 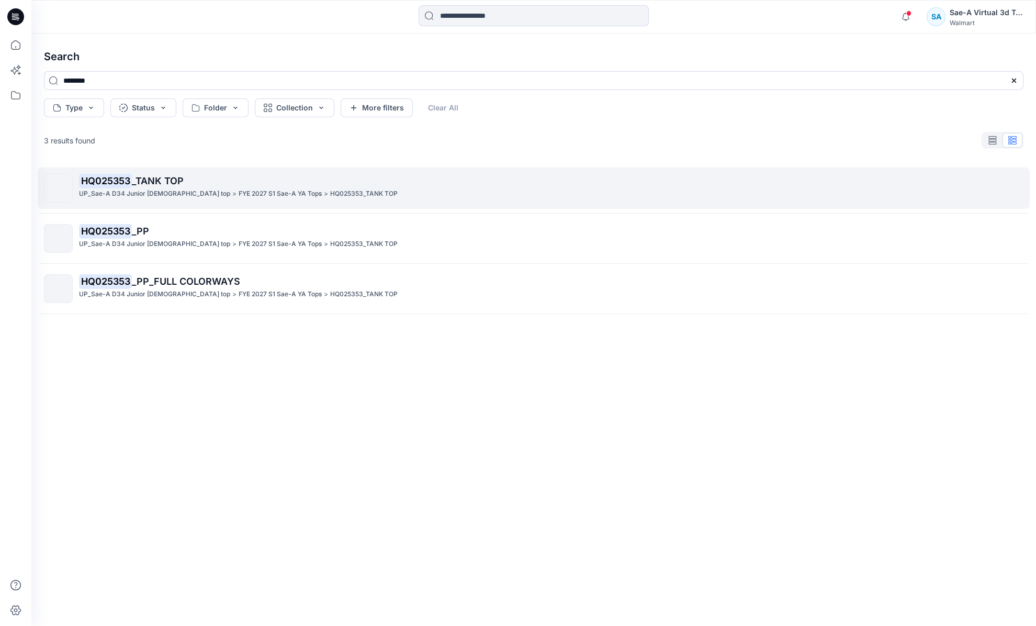 I want to click on div: Sae-A Virtual 3d Team, so click(x=987, y=13).